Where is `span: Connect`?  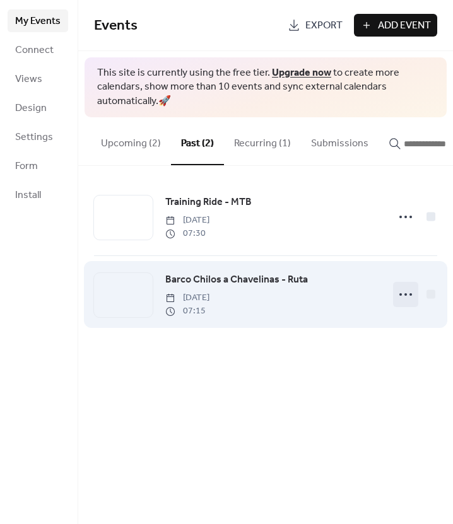 span: Connect is located at coordinates (34, 50).